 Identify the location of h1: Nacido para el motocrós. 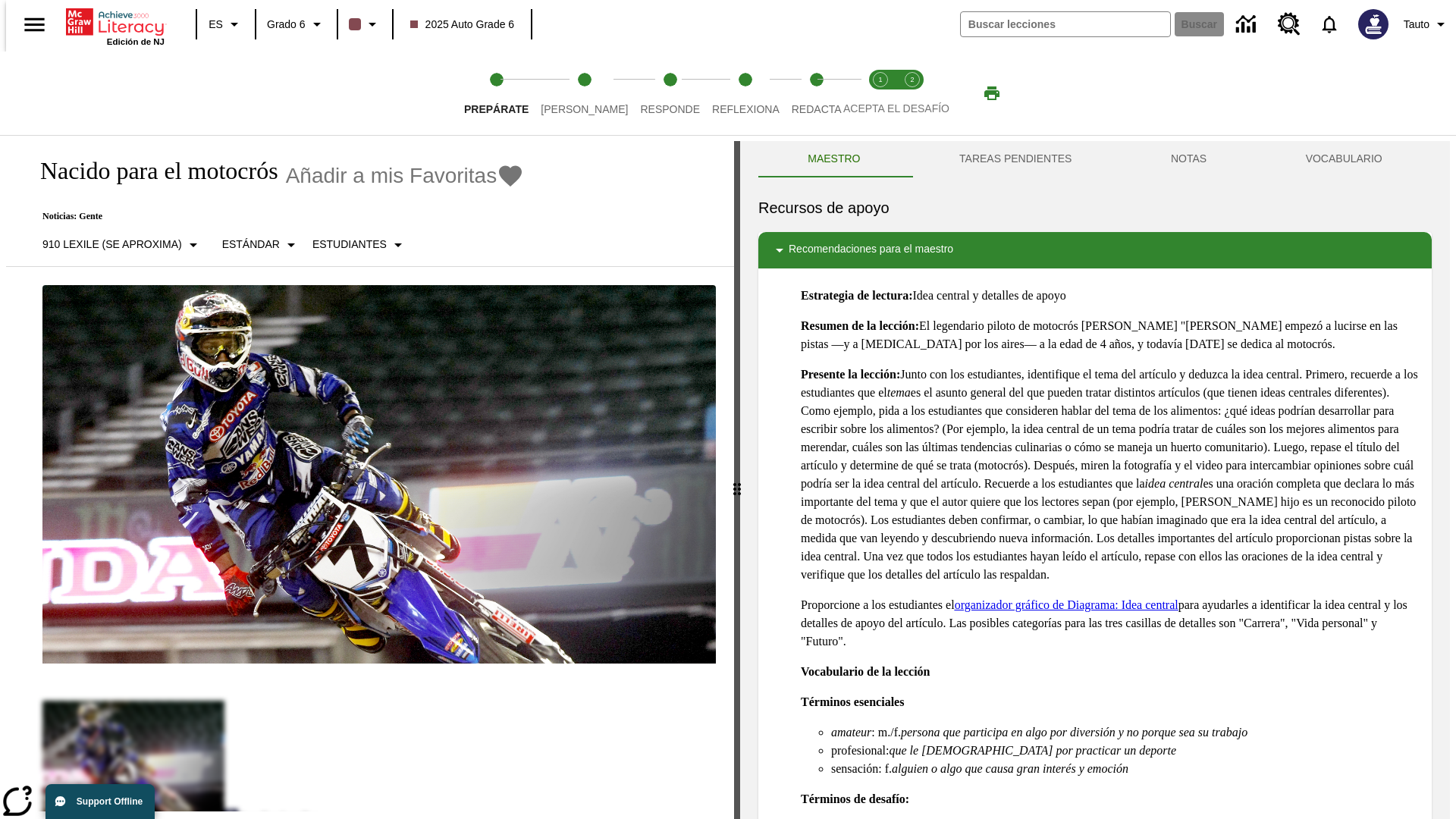
(151, 171).